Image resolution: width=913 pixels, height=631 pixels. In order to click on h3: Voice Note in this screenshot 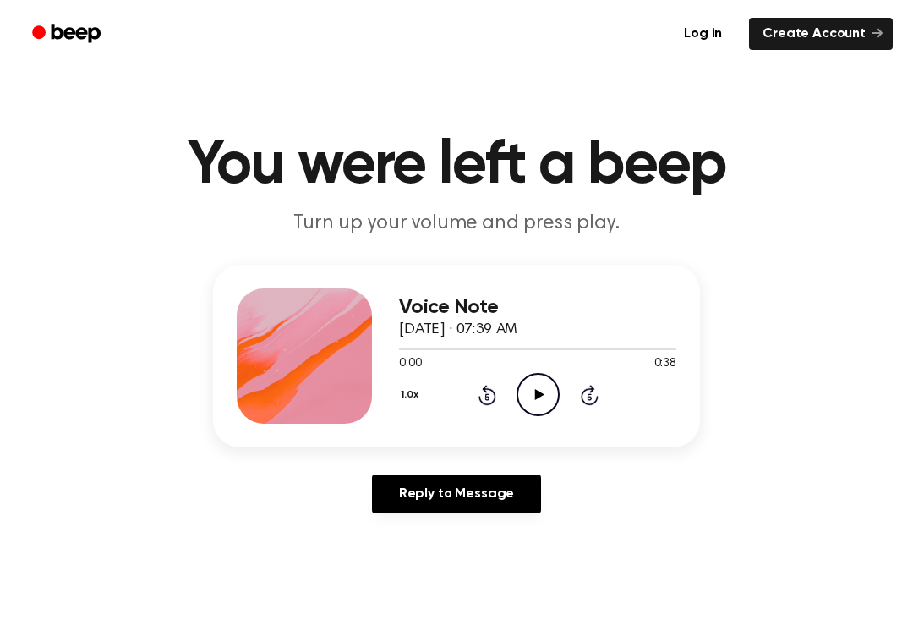, I will do `click(538, 307)`.